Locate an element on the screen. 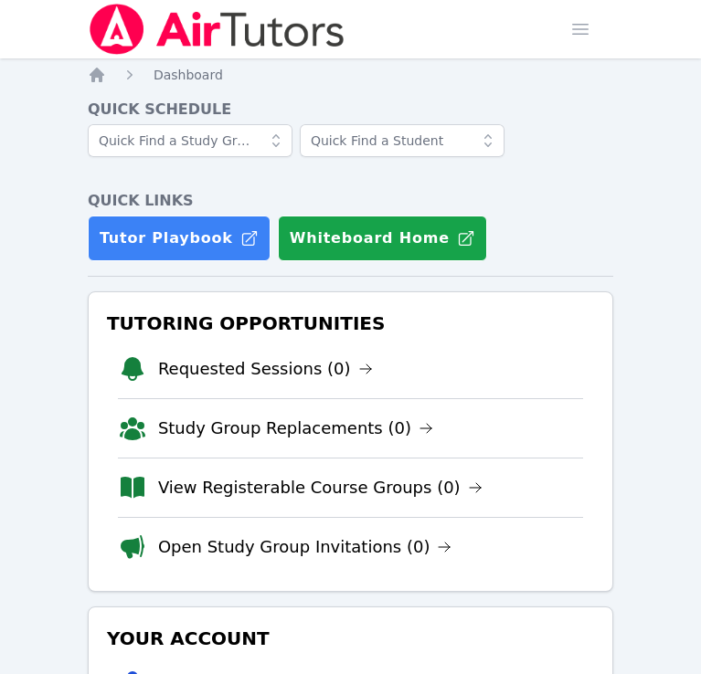  img: Air Tutors is located at coordinates (217, 29).